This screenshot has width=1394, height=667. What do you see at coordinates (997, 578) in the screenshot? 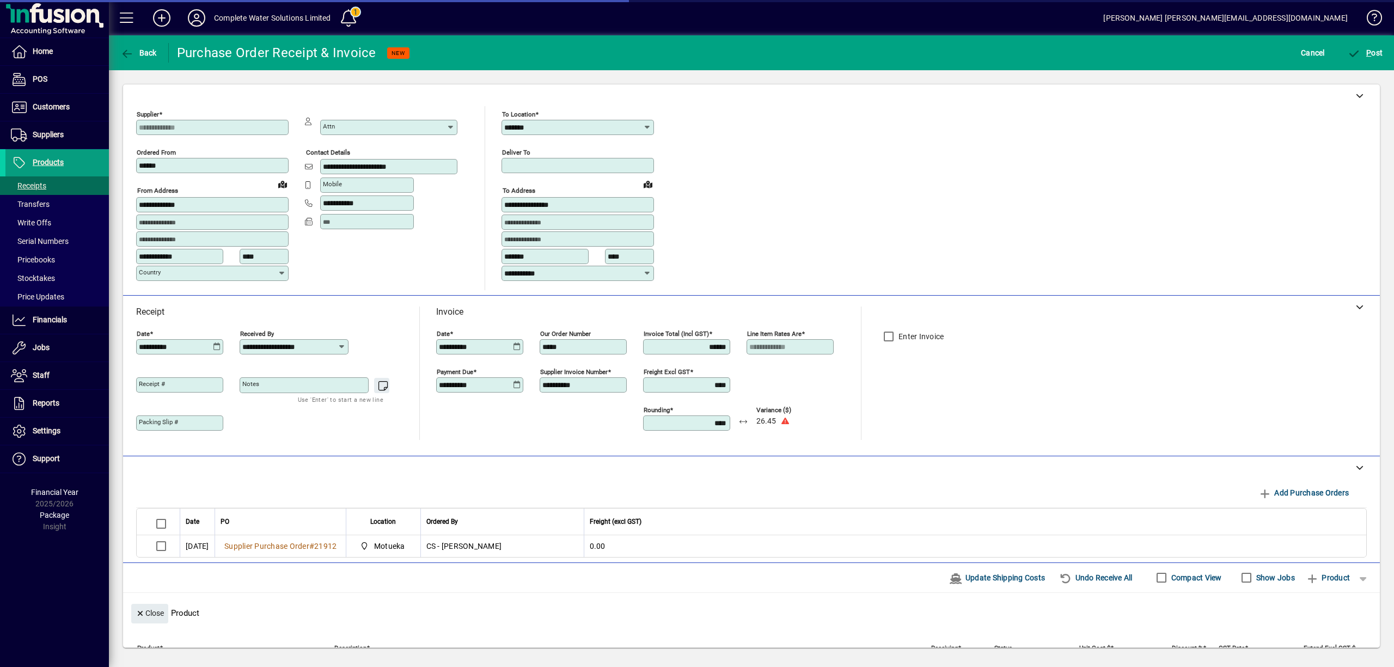
I see `span: Update Shipping Costs` at bounding box center [997, 578].